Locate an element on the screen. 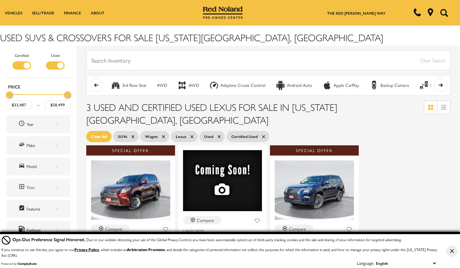  span: SUVs is located at coordinates (122, 136).